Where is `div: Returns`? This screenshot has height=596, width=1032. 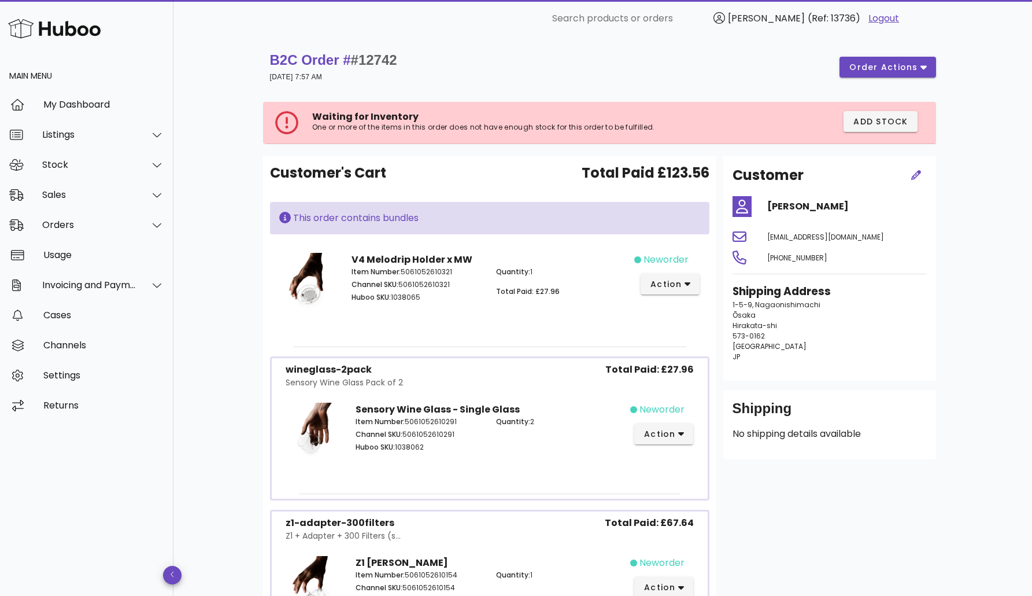 div: Returns is located at coordinates (103, 405).